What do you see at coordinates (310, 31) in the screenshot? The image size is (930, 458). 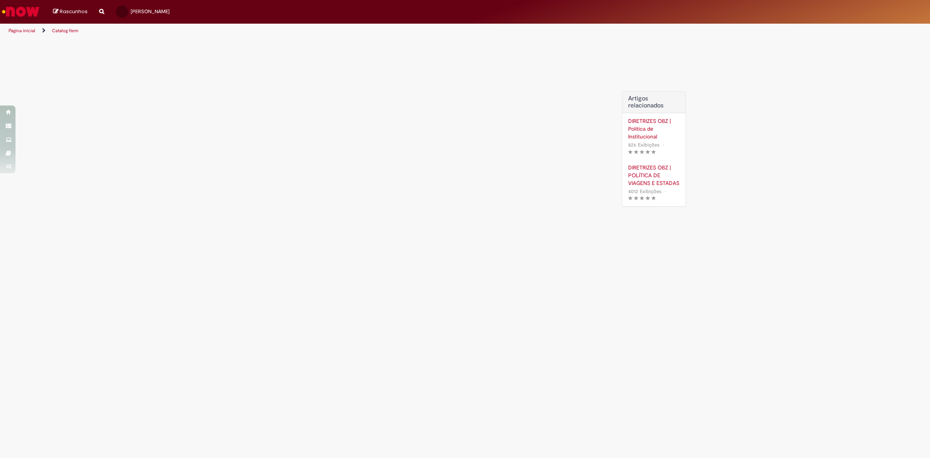 I see `ul: Trilhas de página` at bounding box center [310, 31].